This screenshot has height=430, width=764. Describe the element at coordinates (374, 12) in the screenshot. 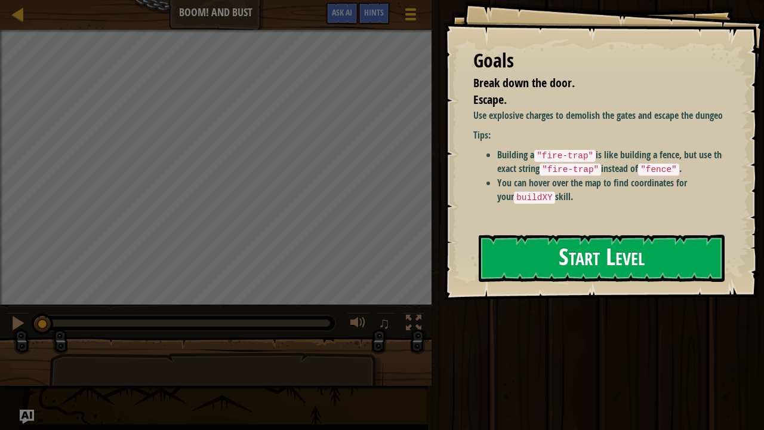

I see `span: Hints` at that location.